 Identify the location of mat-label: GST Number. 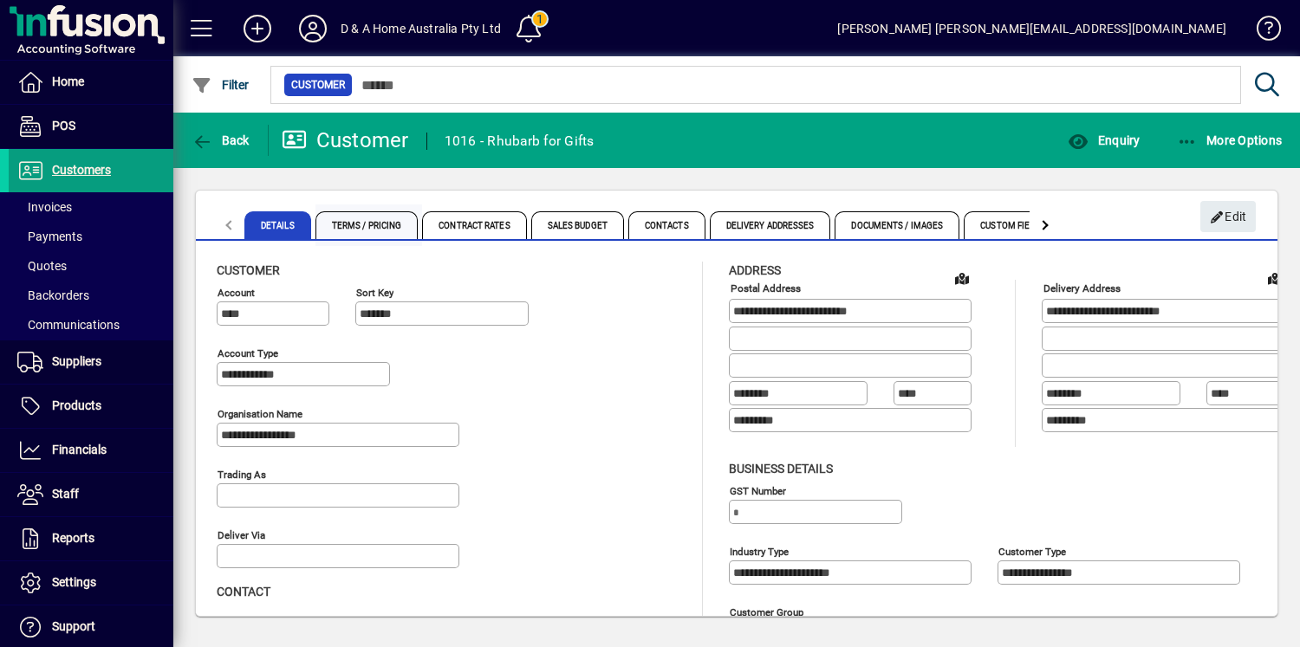
(757, 490).